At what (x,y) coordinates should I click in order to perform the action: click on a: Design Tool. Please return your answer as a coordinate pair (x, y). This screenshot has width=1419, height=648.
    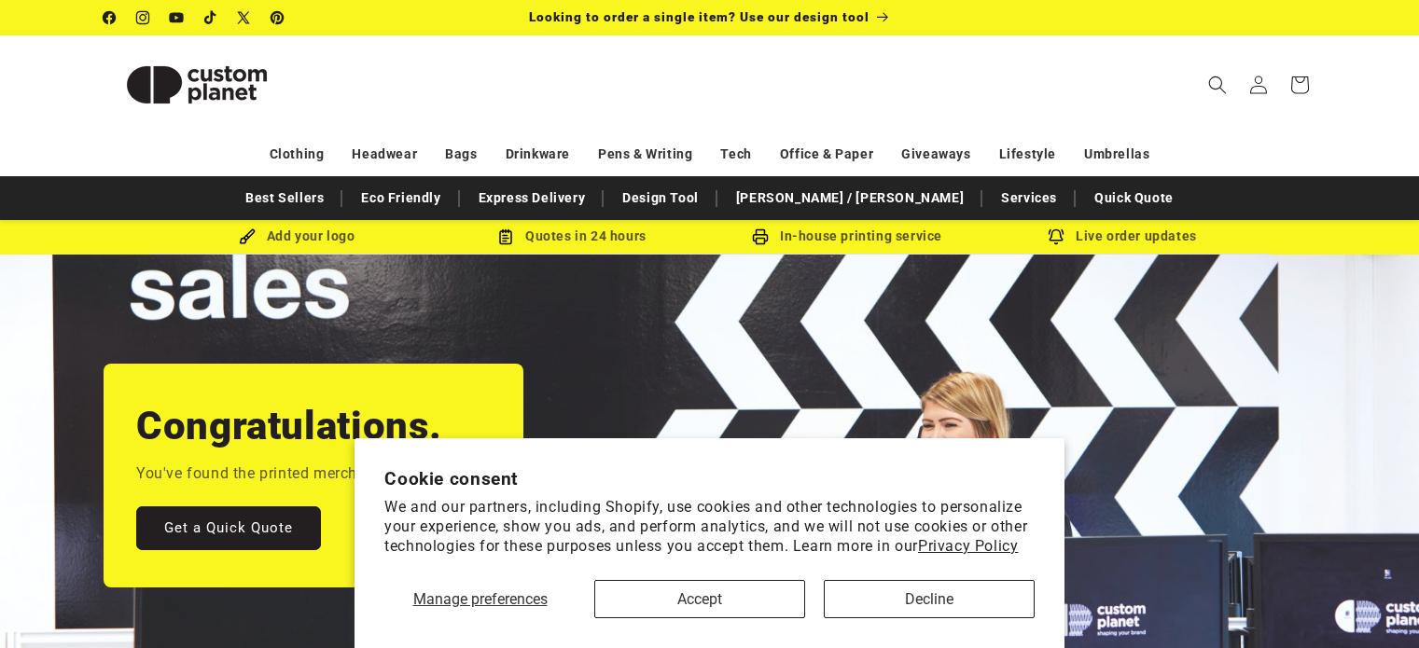
    Looking at the image, I should click on (660, 198).